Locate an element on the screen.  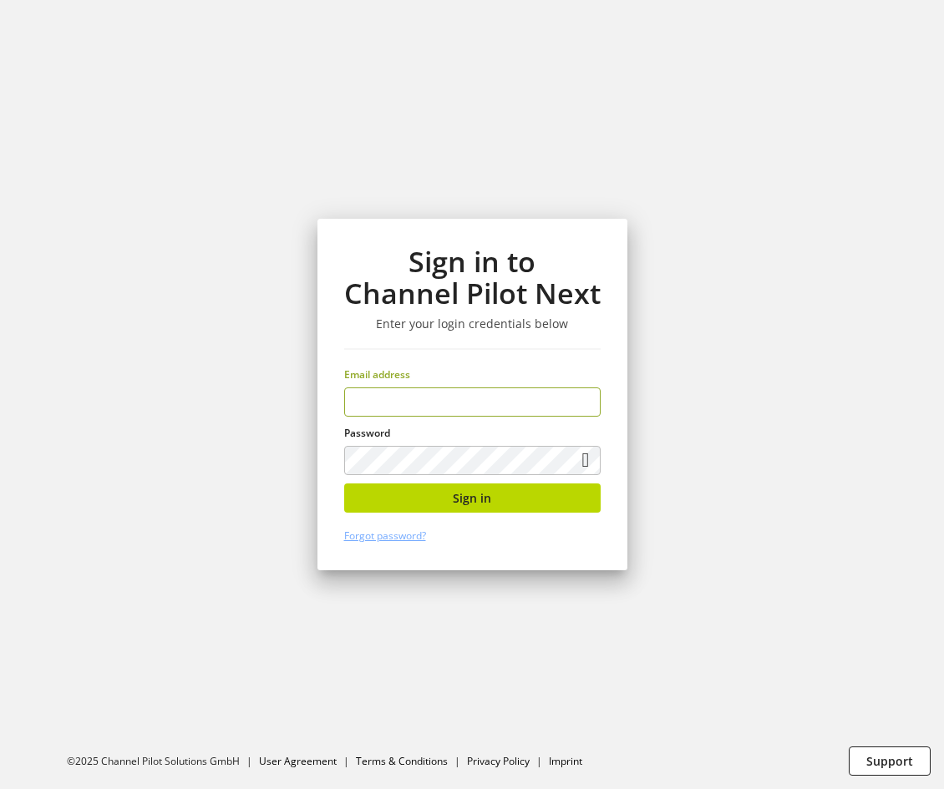
h1: Sign in to Channel Pilot Next is located at coordinates (472, 277).